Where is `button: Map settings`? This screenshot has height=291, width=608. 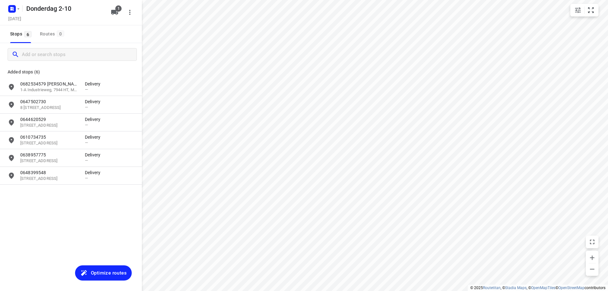
button: Map settings is located at coordinates (578, 10).